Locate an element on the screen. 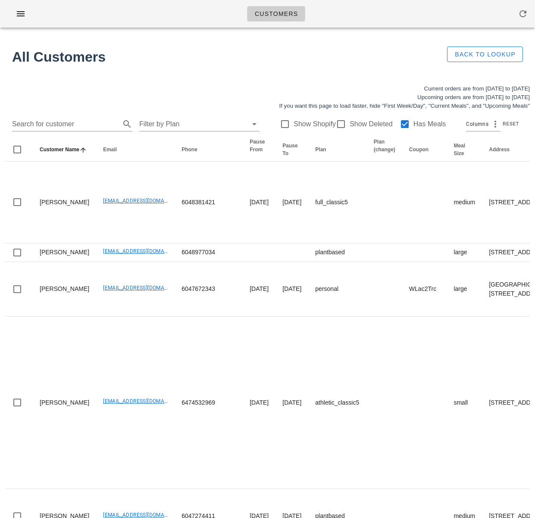  span: Pause From is located at coordinates (257, 146).